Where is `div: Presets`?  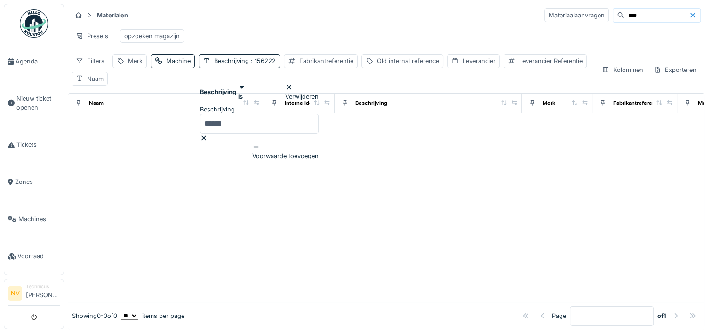 div: Presets is located at coordinates (92, 36).